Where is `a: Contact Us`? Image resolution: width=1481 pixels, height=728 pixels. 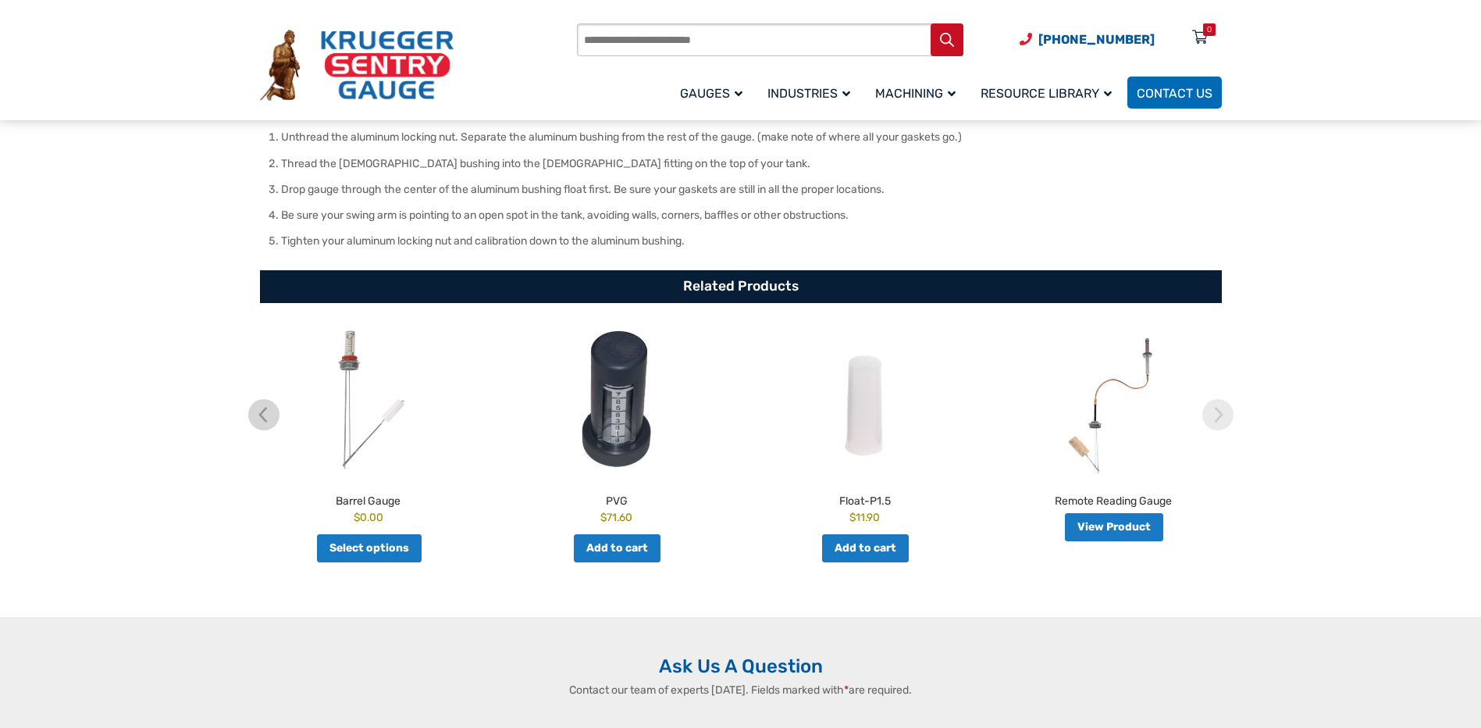 a: Contact Us is located at coordinates (1174, 92).